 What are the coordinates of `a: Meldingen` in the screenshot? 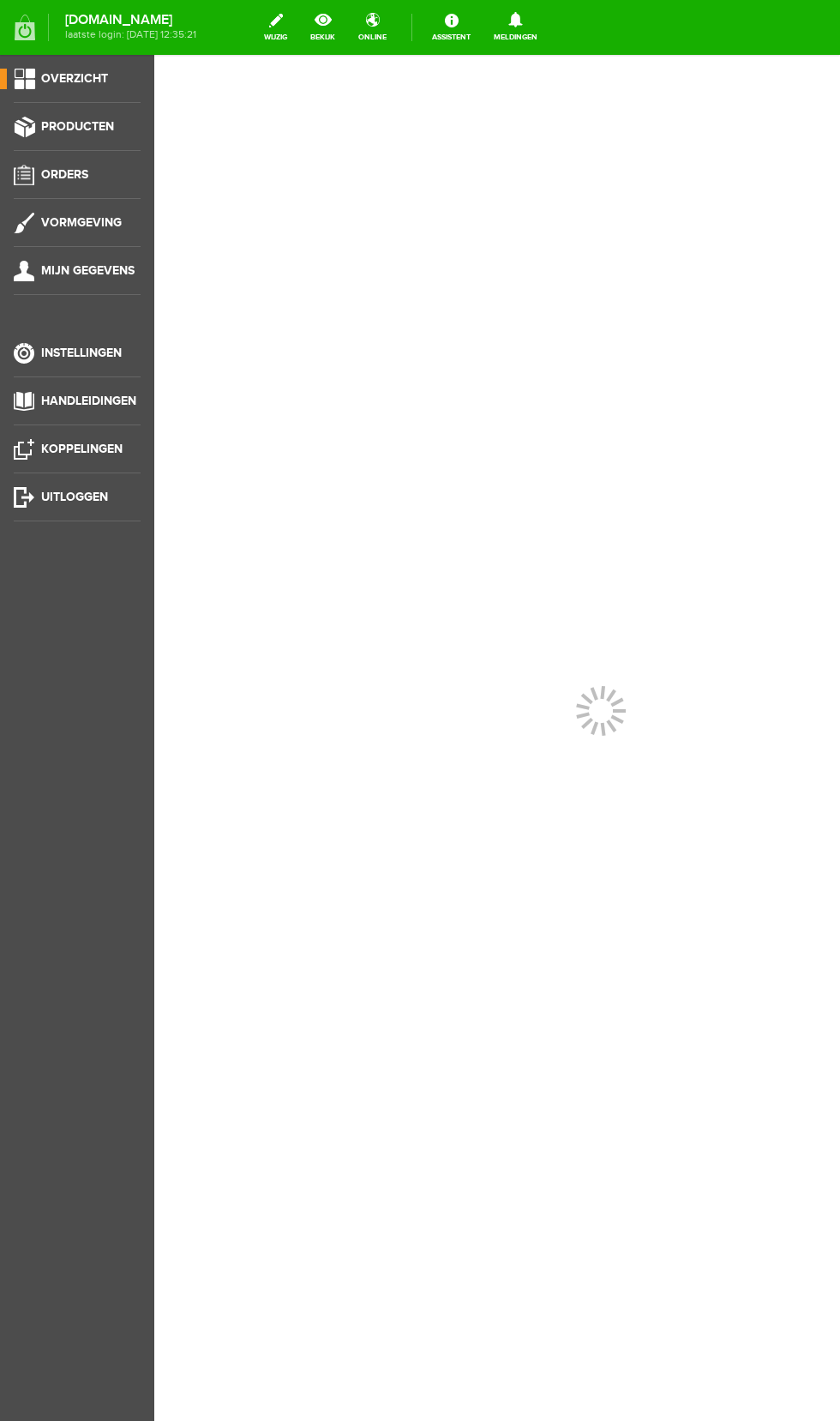 It's located at (515, 28).